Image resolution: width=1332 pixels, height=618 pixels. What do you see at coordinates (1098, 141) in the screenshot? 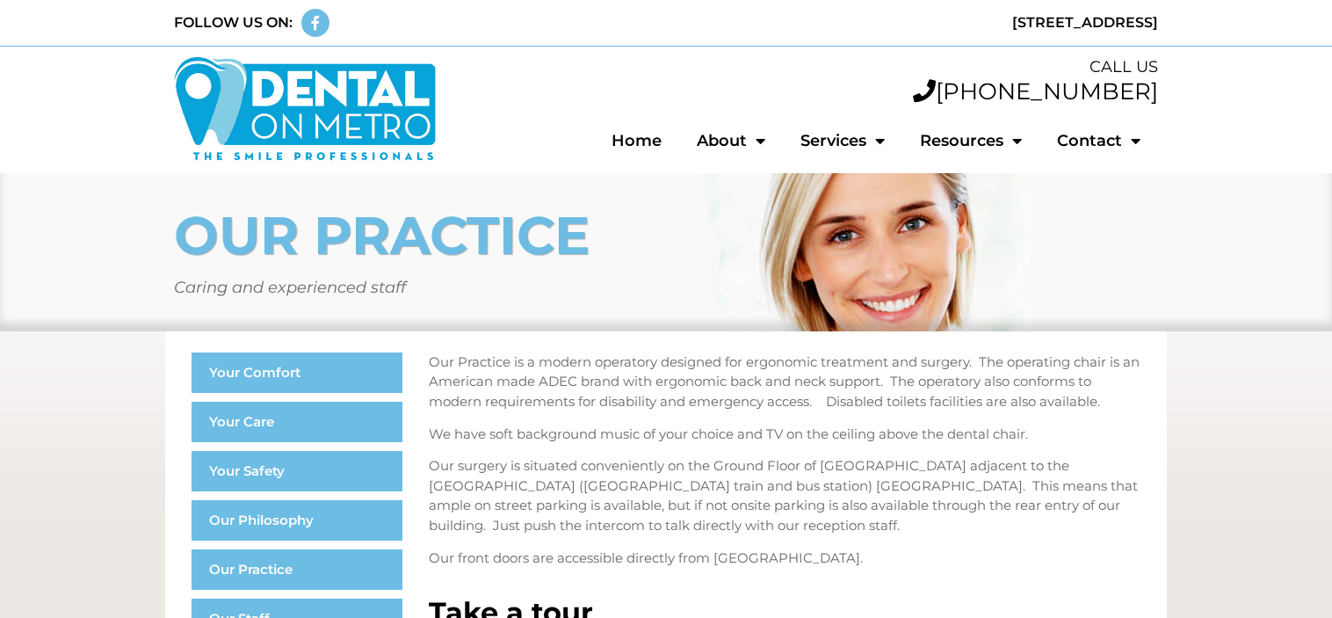
I see `a: Contact` at bounding box center [1098, 141].